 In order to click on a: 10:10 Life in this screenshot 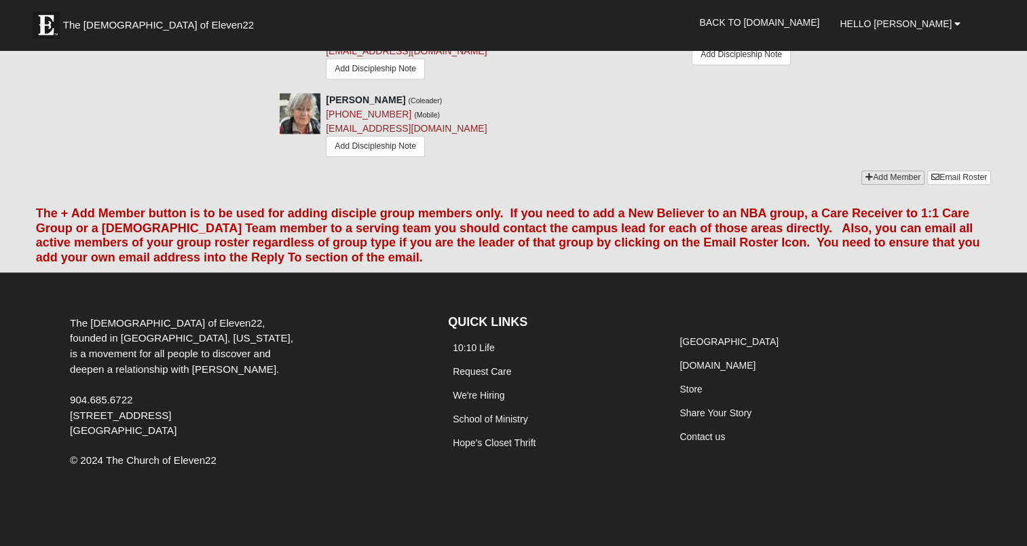, I will do `click(474, 348)`.